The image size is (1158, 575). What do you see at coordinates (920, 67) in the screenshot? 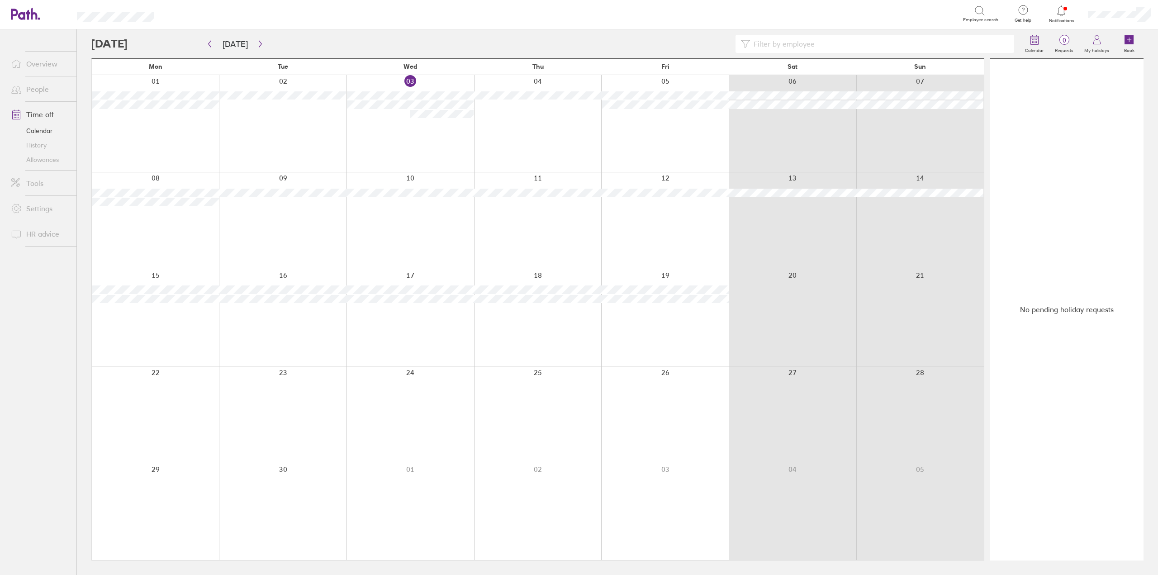
I see `span: Sun` at bounding box center [920, 67].